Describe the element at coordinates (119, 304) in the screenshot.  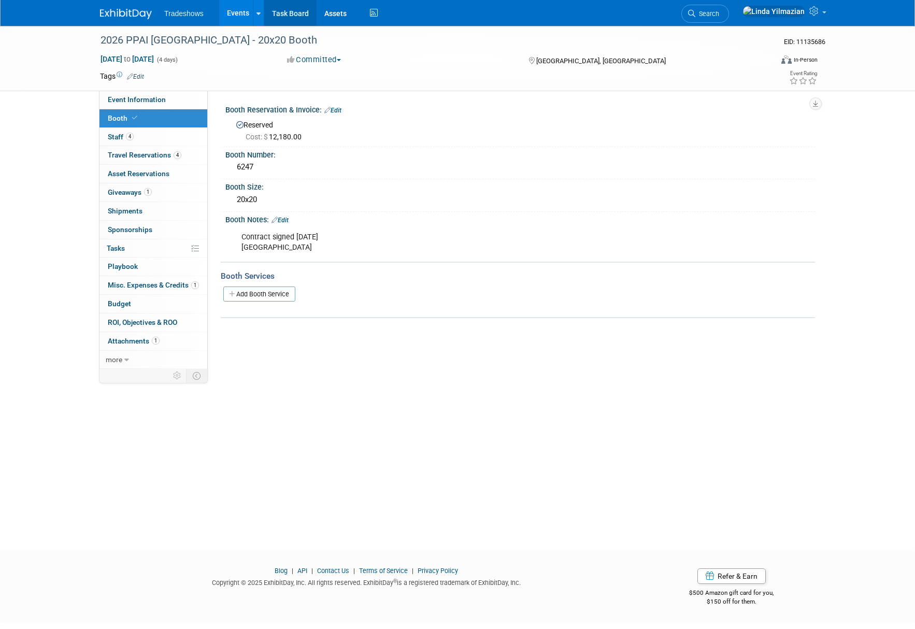
I see `span: Budget` at that location.